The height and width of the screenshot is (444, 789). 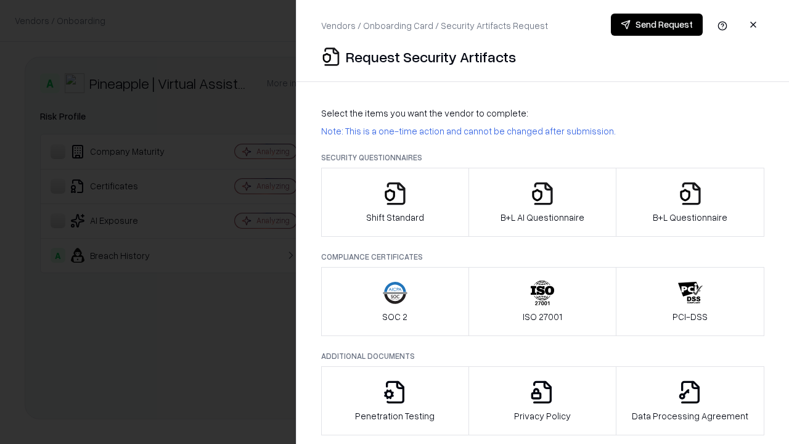 What do you see at coordinates (542, 355) in the screenshot?
I see `p: Additional Documents` at bounding box center [542, 355].